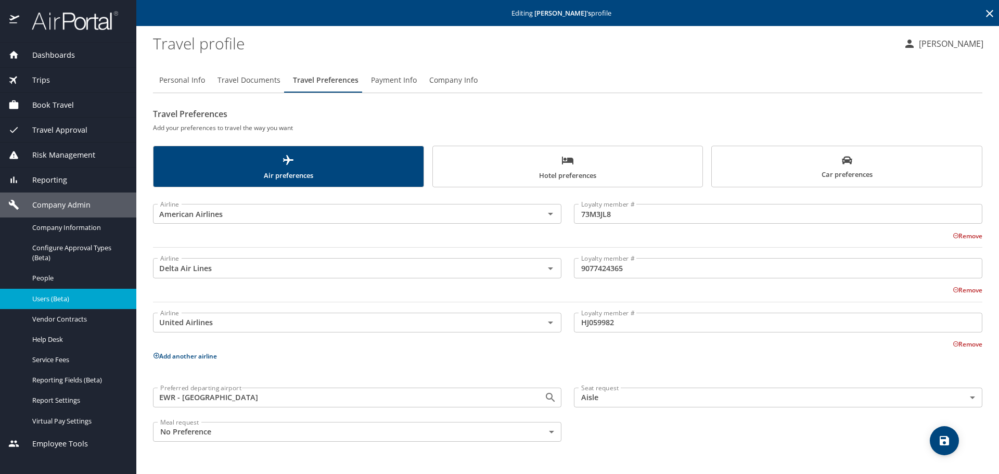  I want to click on img: airportal-logo.png, so click(69, 20).